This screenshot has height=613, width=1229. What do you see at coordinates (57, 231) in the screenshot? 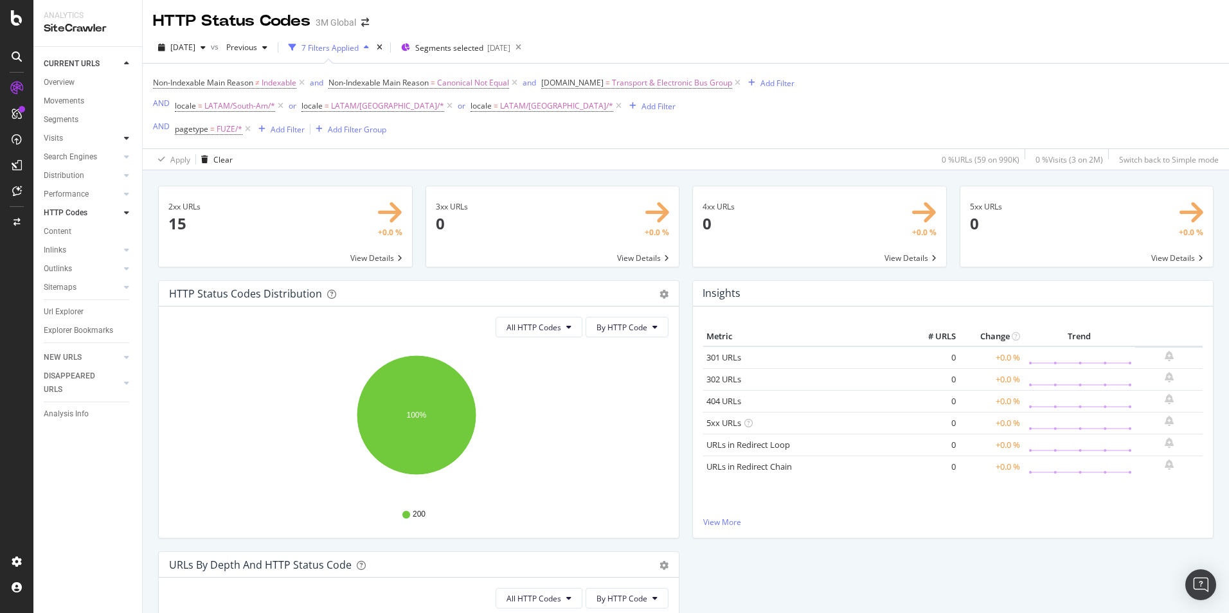
I see `div: Content` at bounding box center [57, 231].